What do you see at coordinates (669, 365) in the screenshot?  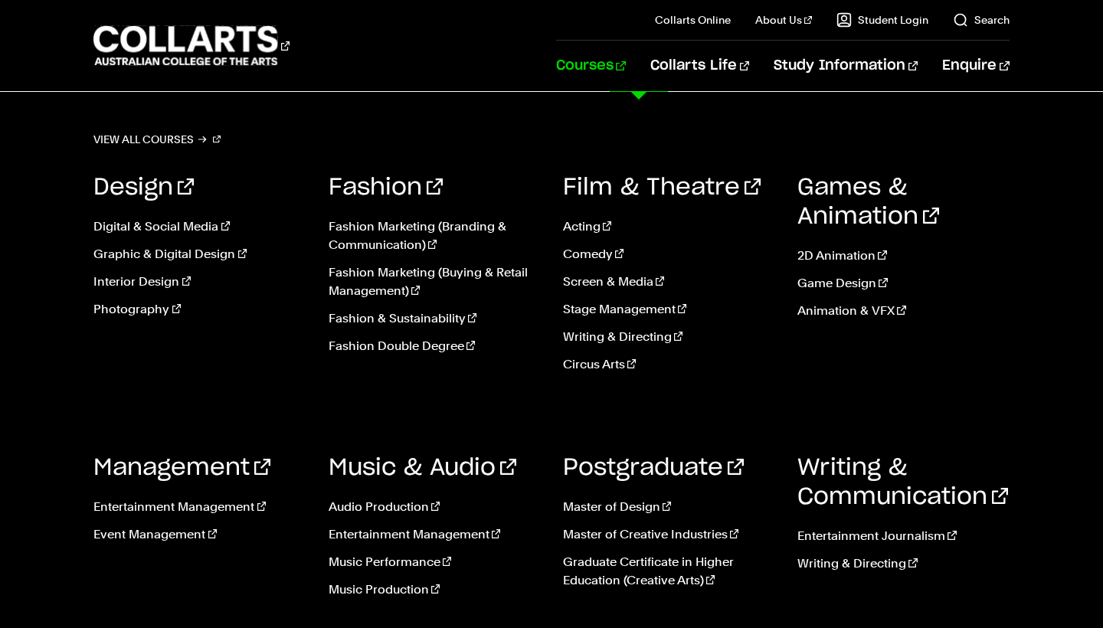 I see `a: Circus Arts` at bounding box center [669, 365].